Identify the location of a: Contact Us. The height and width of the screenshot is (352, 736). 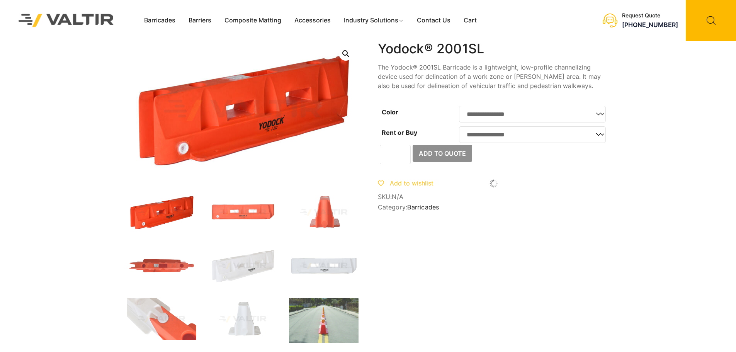
(433, 20).